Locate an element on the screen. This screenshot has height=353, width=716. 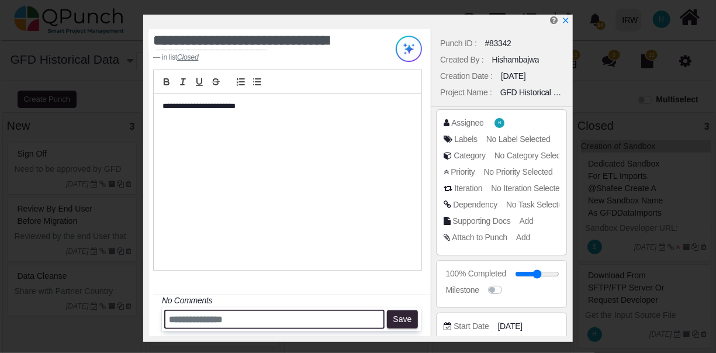
div: #83342 is located at coordinates (498, 43).